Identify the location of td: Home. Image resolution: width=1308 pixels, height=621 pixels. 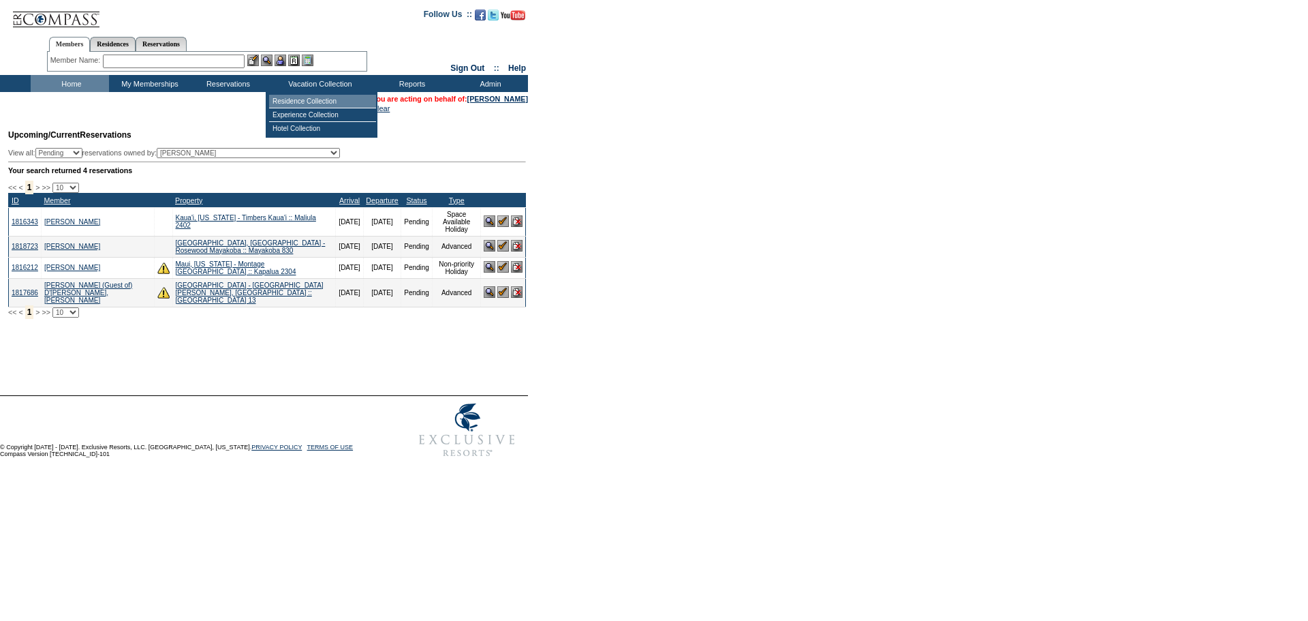
(69, 83).